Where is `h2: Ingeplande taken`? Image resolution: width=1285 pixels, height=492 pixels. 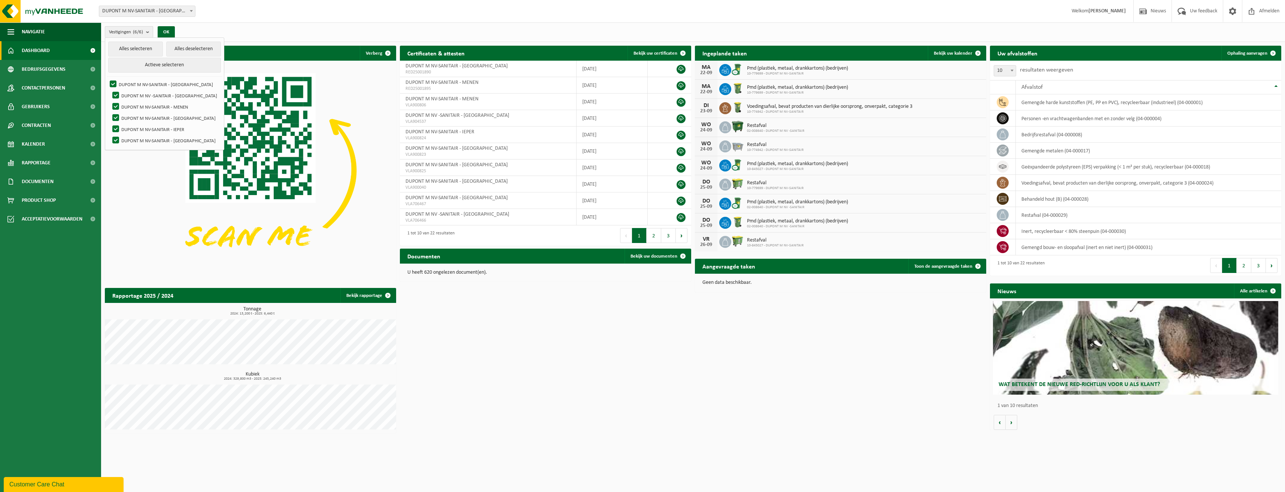
h2: Ingeplande taken is located at coordinates (725, 53).